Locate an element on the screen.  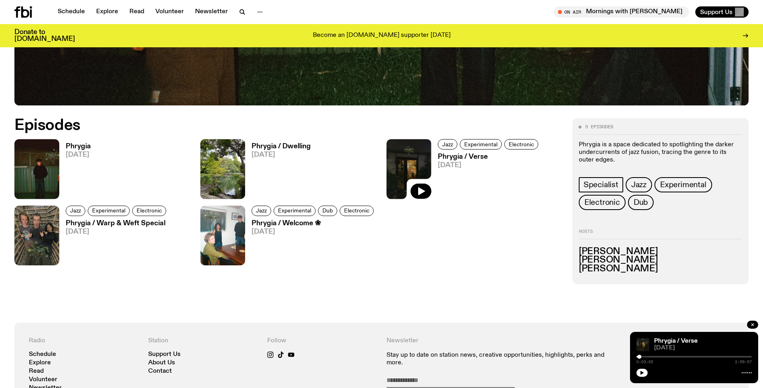
h3: Phrygia / Welcome ❀ is located at coordinates (314, 223).